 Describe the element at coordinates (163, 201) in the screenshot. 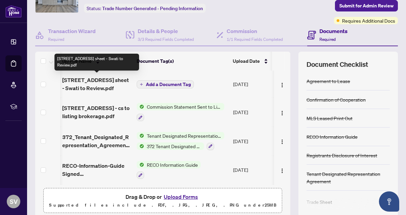

I see `span: Drag & Drop orUpload FormsSupported files include .PDF, .JPG, .JPEG, .PNG under25MB` at that location.